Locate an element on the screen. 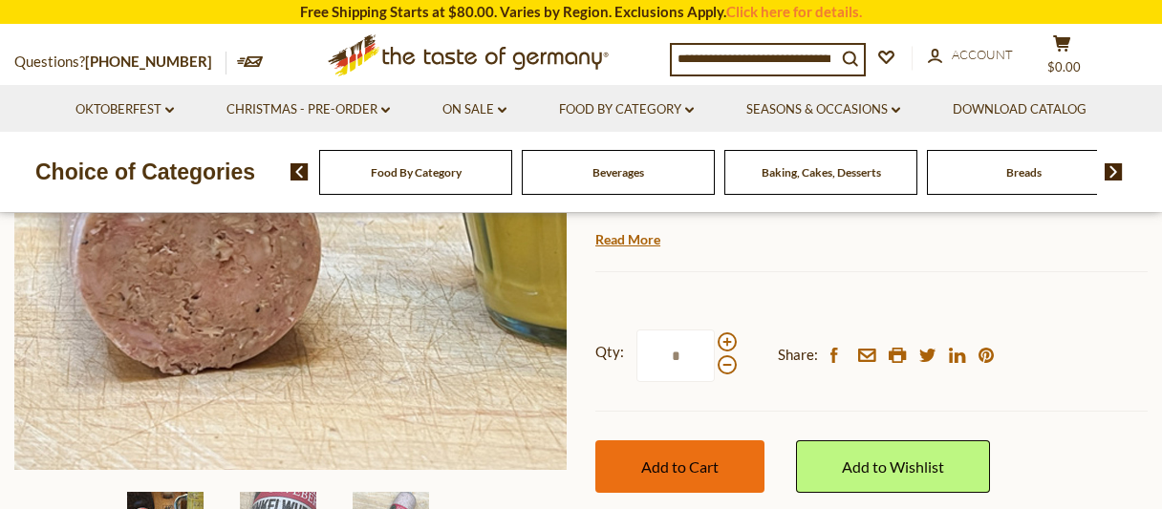 The width and height of the screenshot is (1162, 509). a: Account is located at coordinates (970, 55).